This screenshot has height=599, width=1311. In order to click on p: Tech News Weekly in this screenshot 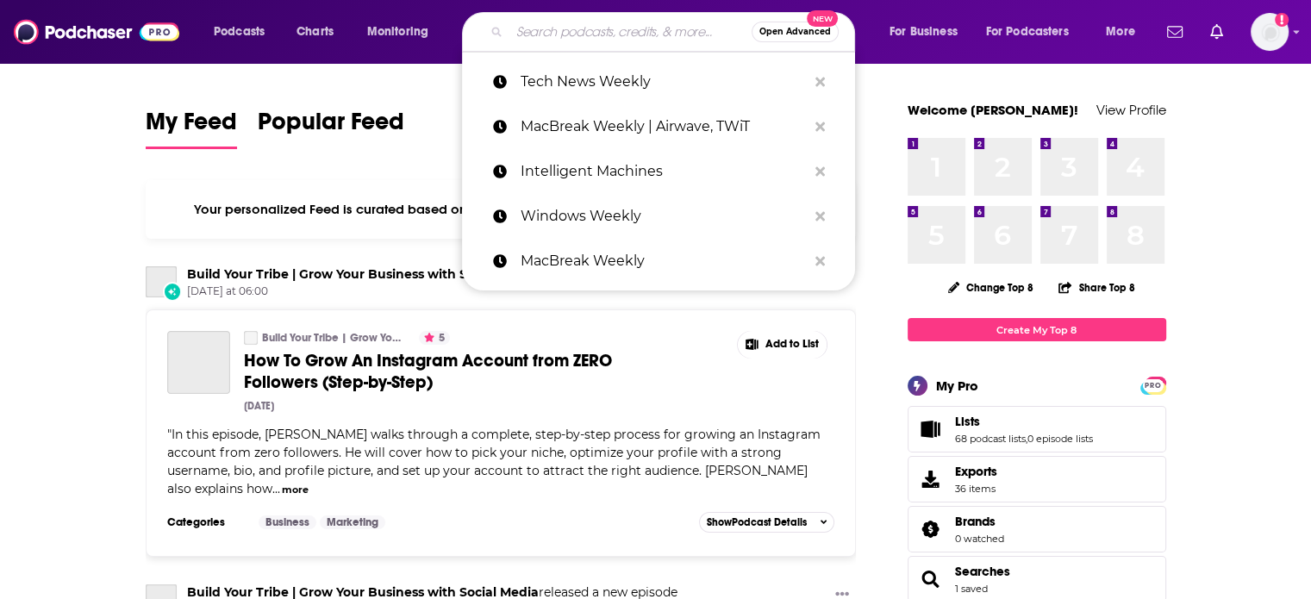, I will do `click(664, 82)`.